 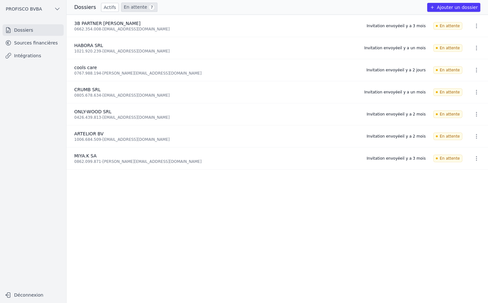 What do you see at coordinates (24, 9) in the screenshot?
I see `span: PROFISCO BVBA` at bounding box center [24, 9].